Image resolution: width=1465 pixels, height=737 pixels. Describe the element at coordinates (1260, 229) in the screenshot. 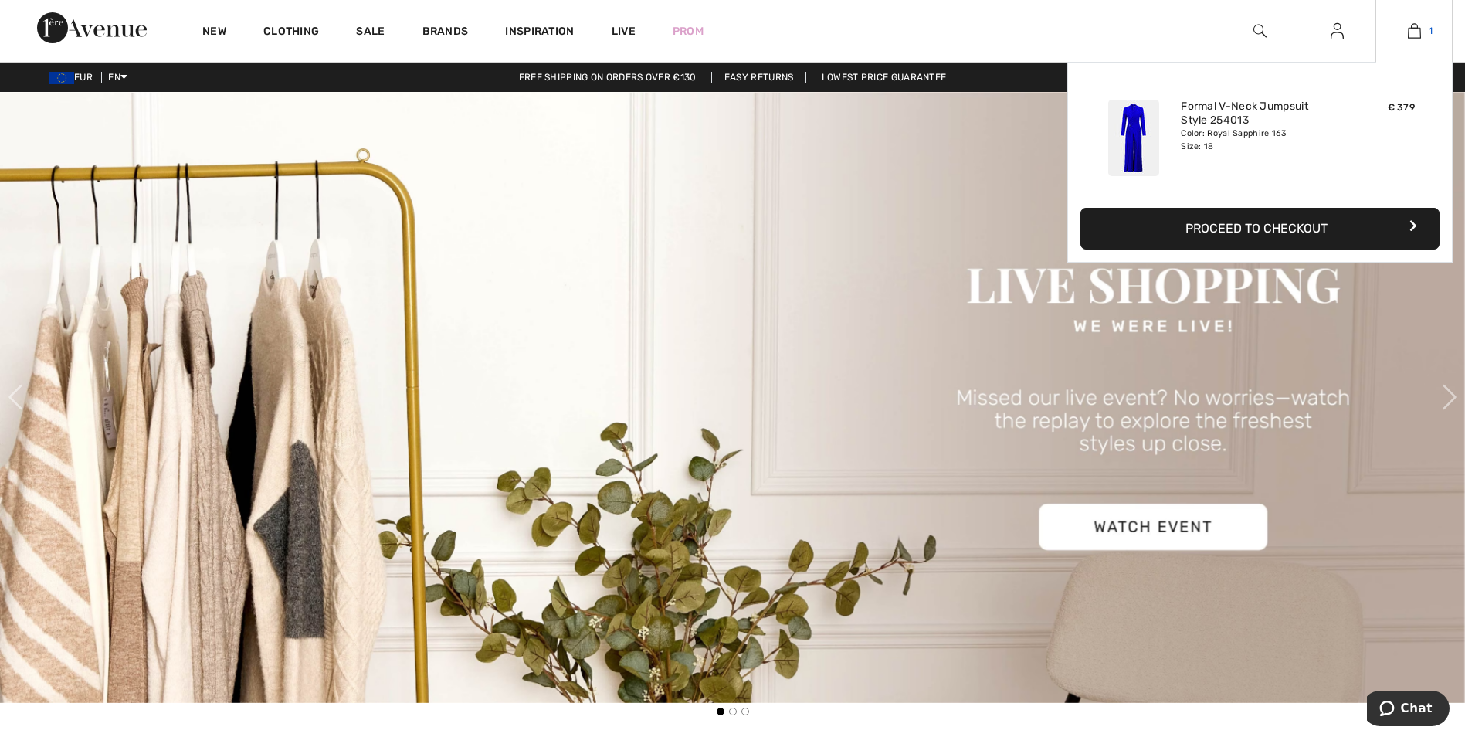

I see `button: Proceed to Checkout` at that location.